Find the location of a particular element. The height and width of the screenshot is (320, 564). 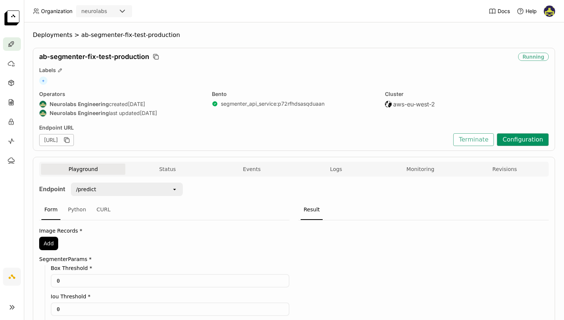

span: aws-eu-west-2 is located at coordinates (414, 104).